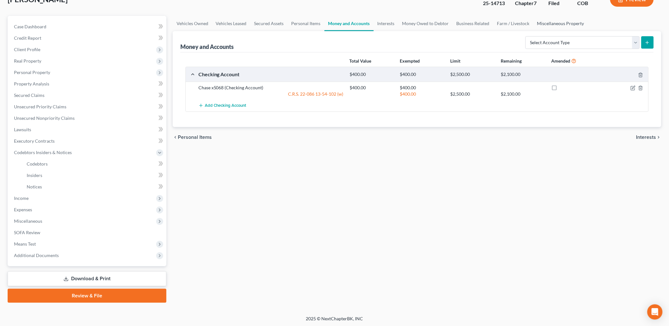 Image resolution: width=669 pixels, height=326 pixels. What do you see at coordinates (88, 27) in the screenshot?
I see `a: Case Dashboard` at bounding box center [88, 27].